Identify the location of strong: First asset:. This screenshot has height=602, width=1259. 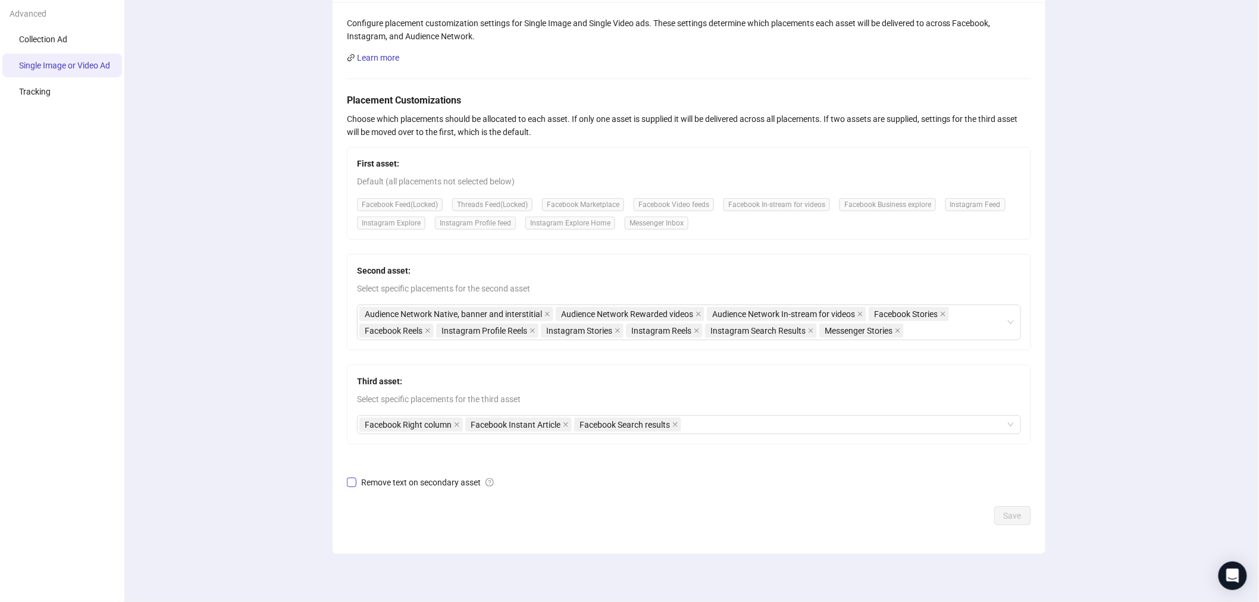
(378, 164).